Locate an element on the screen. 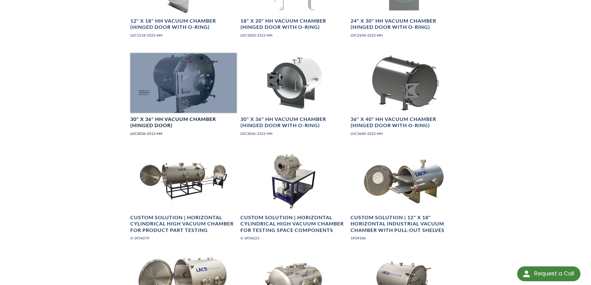  h4: Custom Solution | Horizontal Cylindrical High Vacuum Chamber for Testing Space Components is located at coordinates (293, 224).